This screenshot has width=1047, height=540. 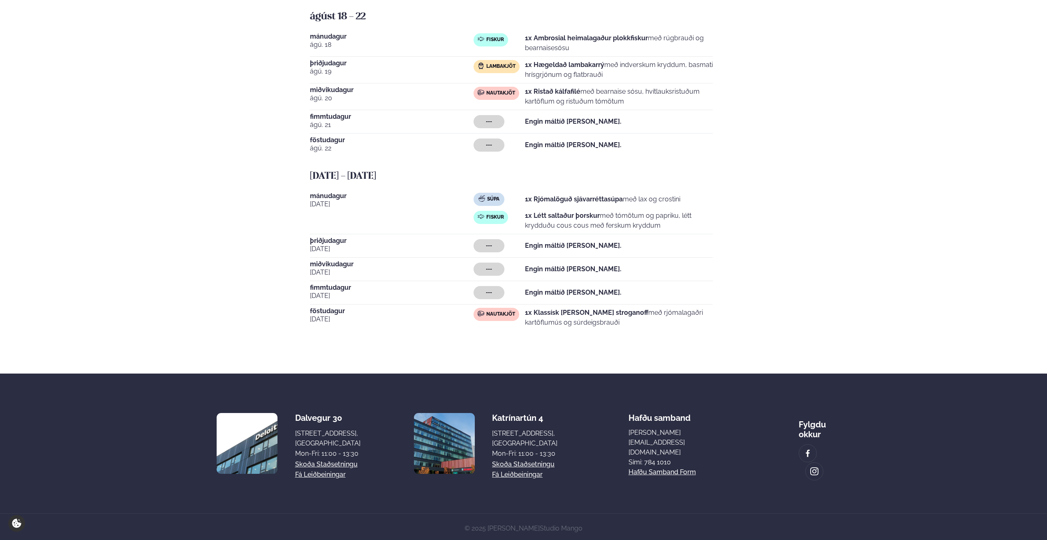 I want to click on div: Fylgdu okkur, so click(x=814, y=426).